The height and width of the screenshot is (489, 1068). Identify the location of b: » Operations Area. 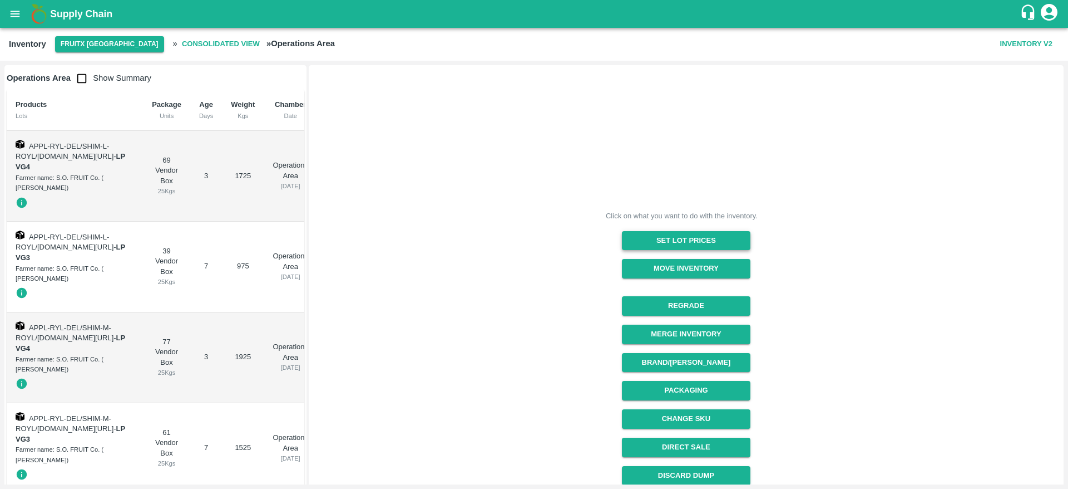
(300, 43).